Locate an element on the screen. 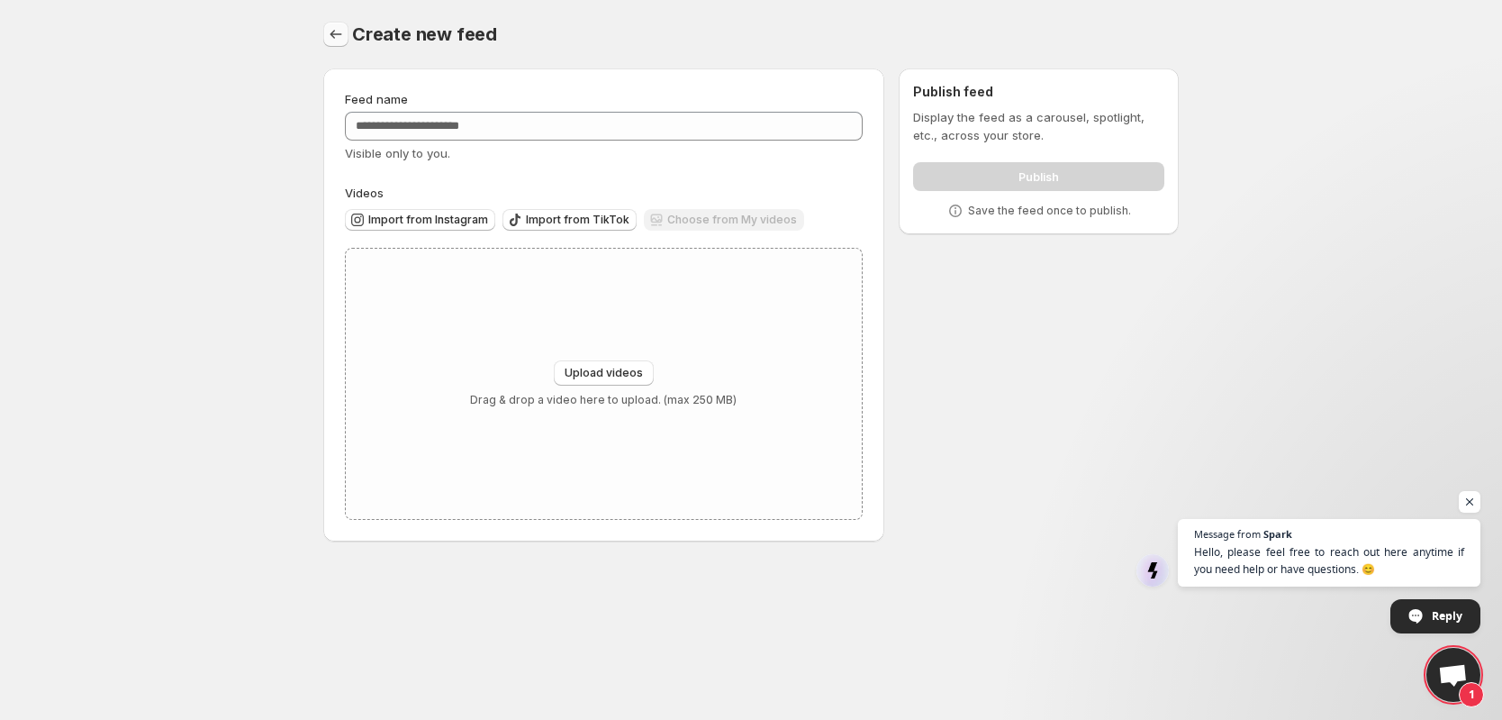 The image size is (1502, 720). p: Display the feed as a carousel, spotlight, etc., across your store. is located at coordinates (1038, 126).